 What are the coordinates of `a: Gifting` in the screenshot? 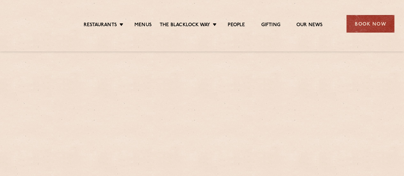 It's located at (271, 26).